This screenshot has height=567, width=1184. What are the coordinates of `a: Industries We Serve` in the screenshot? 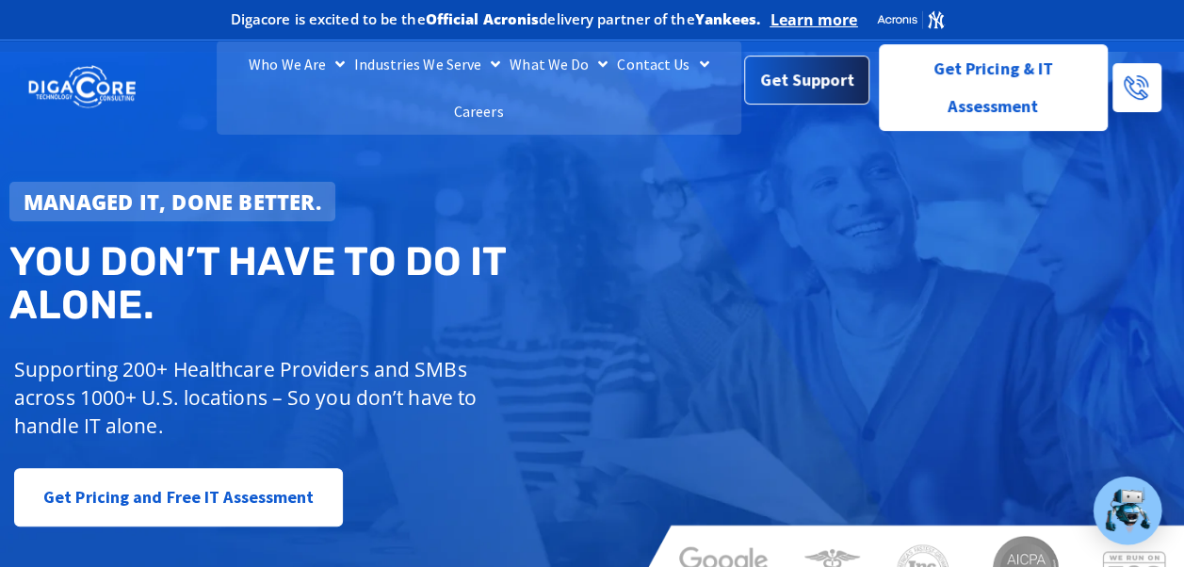 It's located at (427, 64).